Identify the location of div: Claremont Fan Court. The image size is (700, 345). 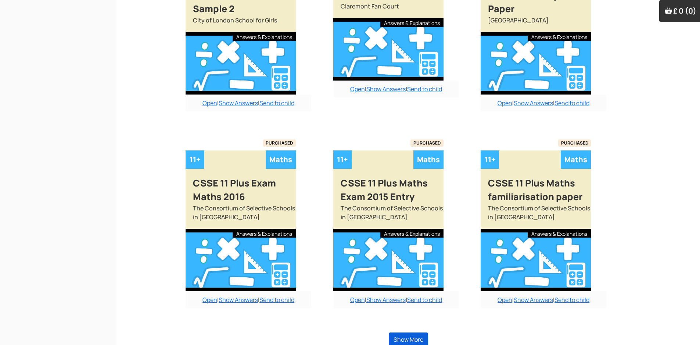
(388, 10).